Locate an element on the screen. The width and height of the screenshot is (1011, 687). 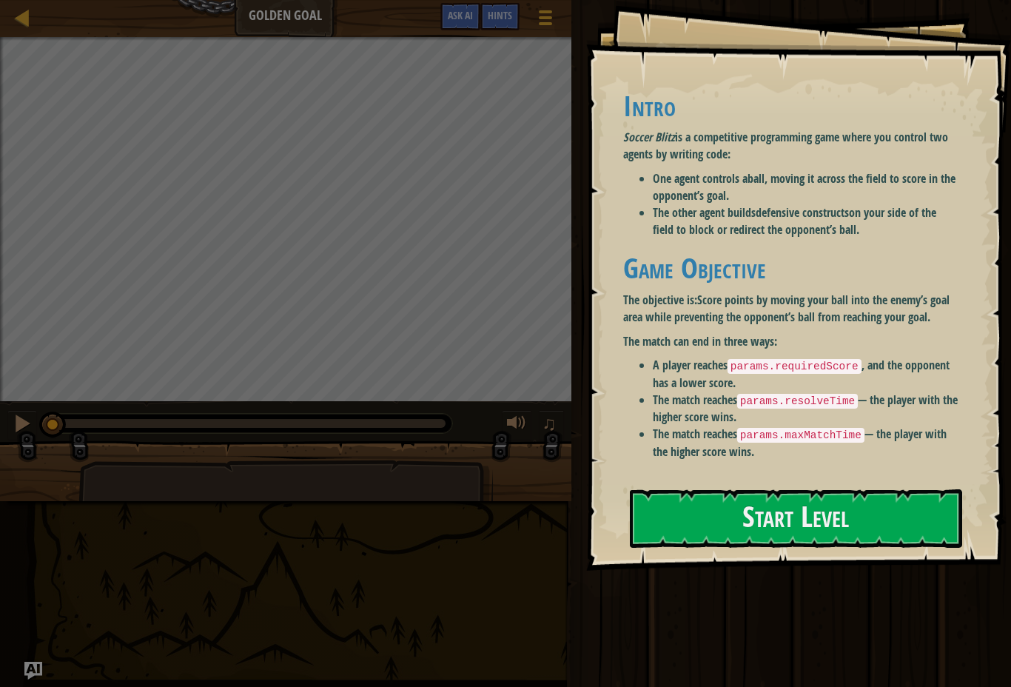
code: params.maxMatchTime is located at coordinates (801, 435).